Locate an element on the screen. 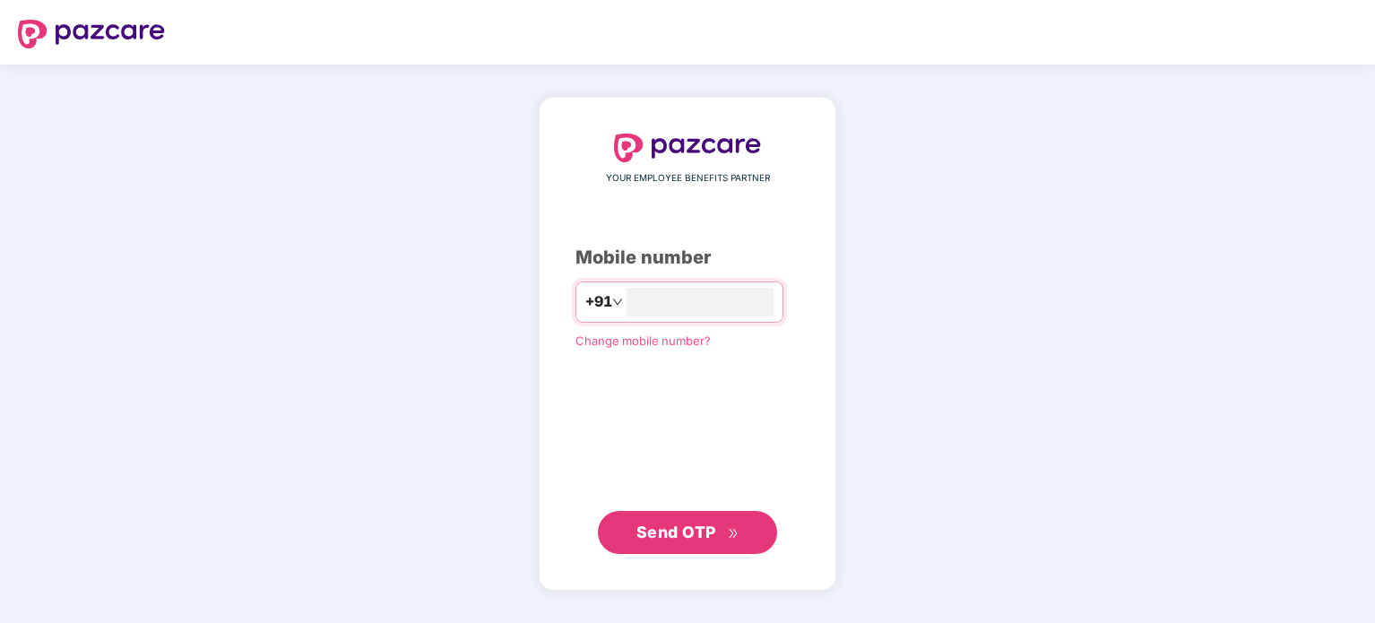  div: Mobile number is located at coordinates (687, 257).